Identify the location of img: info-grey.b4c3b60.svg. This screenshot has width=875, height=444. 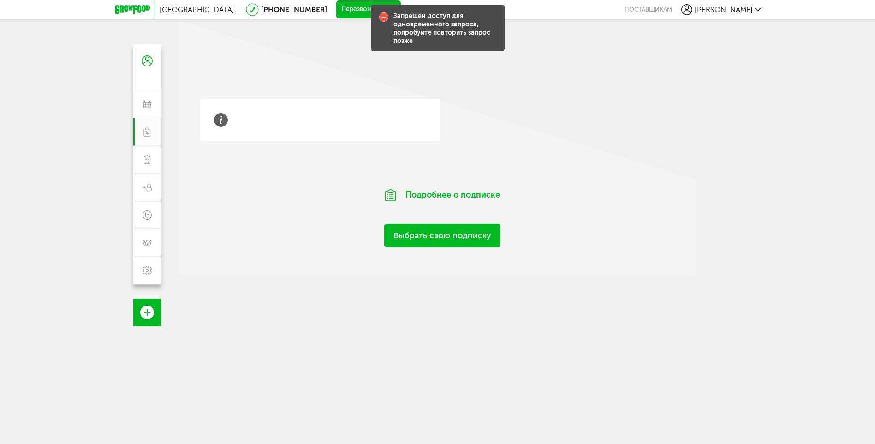
(221, 120).